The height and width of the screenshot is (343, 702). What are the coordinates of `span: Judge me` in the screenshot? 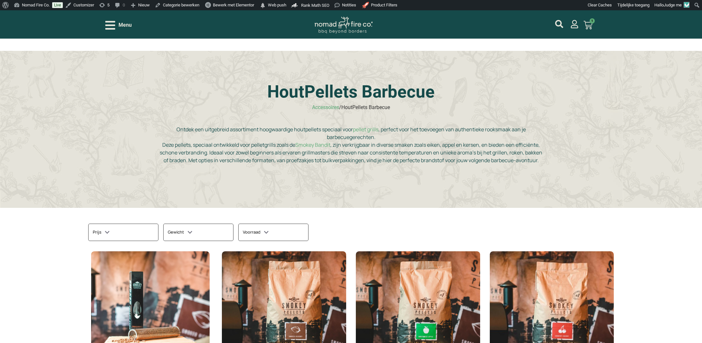 It's located at (673, 5).